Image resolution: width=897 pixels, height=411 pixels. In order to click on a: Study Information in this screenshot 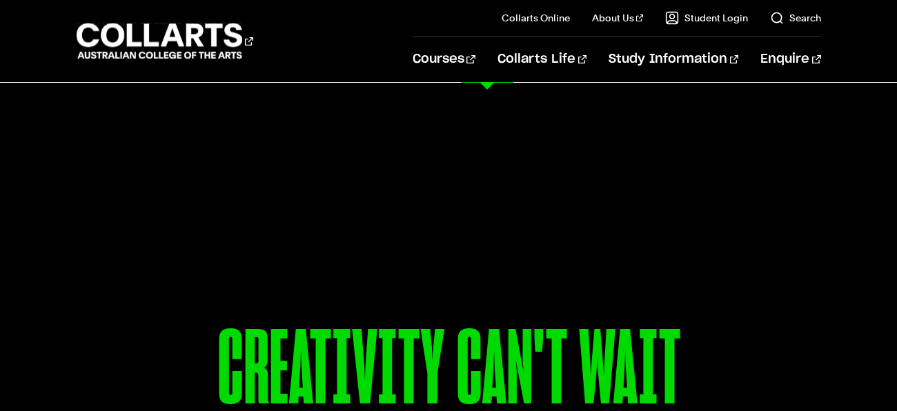, I will do `click(673, 59)`.